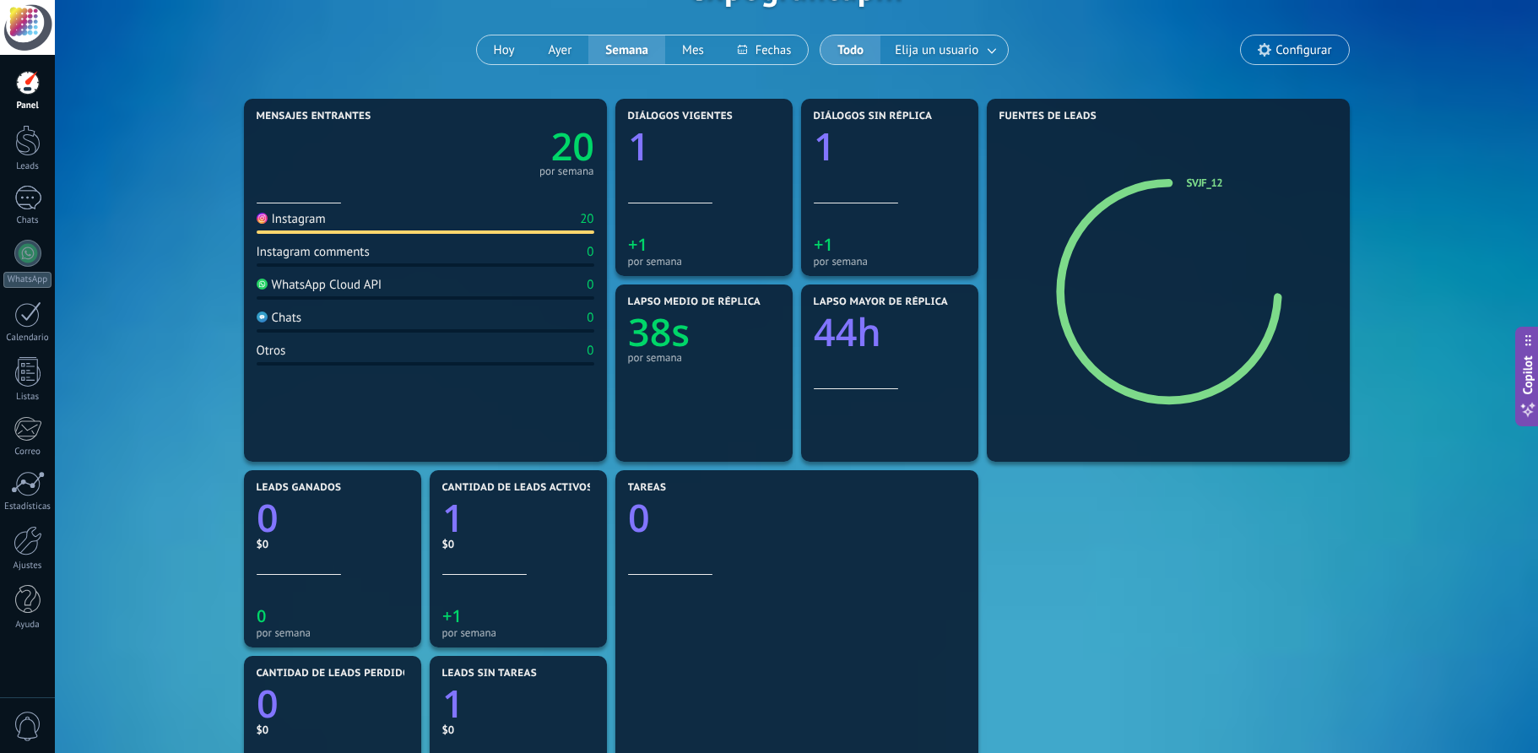 The image size is (1538, 753). I want to click on img: WhatsApp Cloud API, so click(262, 284).